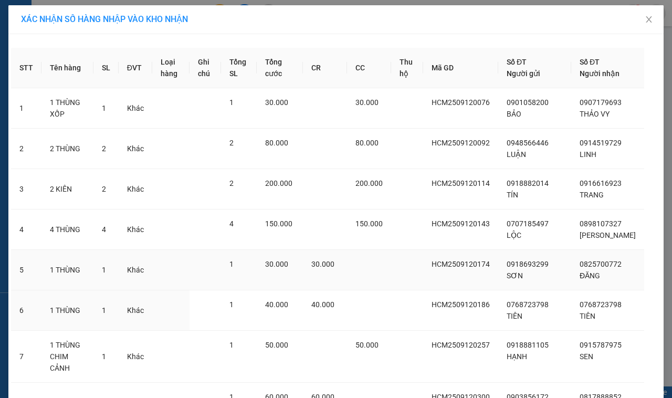 Image resolution: width=672 pixels, height=398 pixels. Describe the element at coordinates (205, 68) in the screenshot. I see `th: Ghi chú` at that location.